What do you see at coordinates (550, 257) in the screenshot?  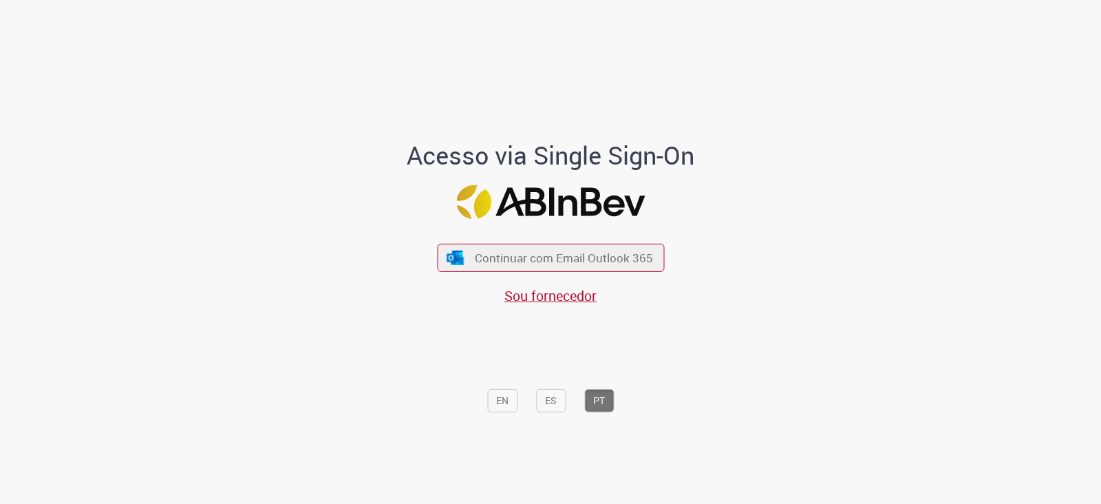 I see `button: ícone Azure/Microsoft 360 Continuar com Email Outlook 365` at bounding box center [550, 257].